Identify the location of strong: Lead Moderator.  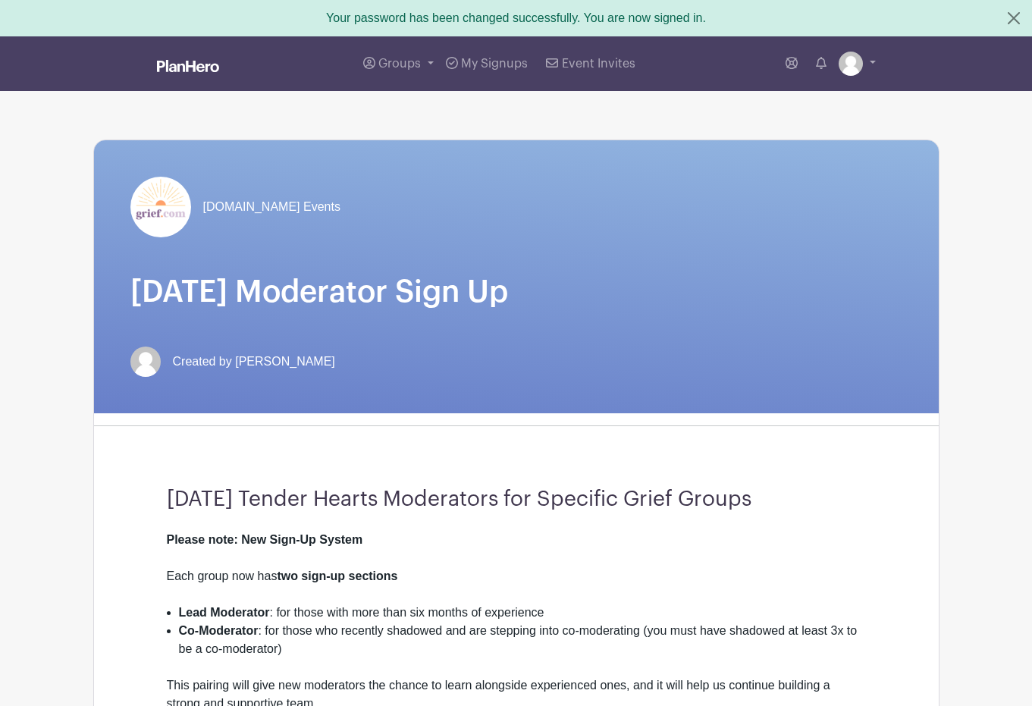
(224, 612).